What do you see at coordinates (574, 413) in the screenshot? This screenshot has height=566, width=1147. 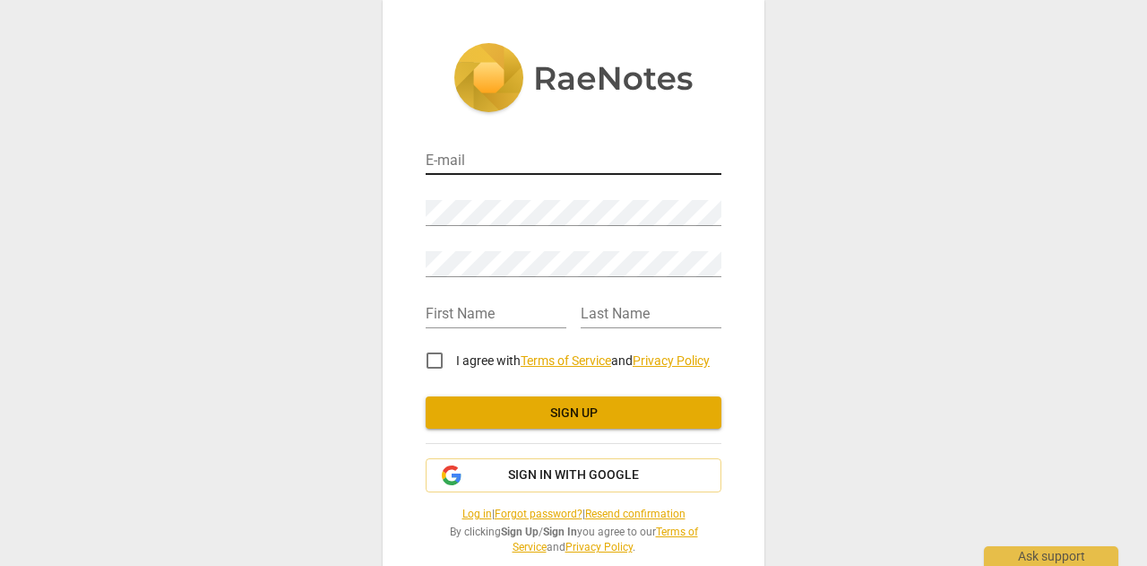 I see `span: Sign up` at bounding box center [574, 413].